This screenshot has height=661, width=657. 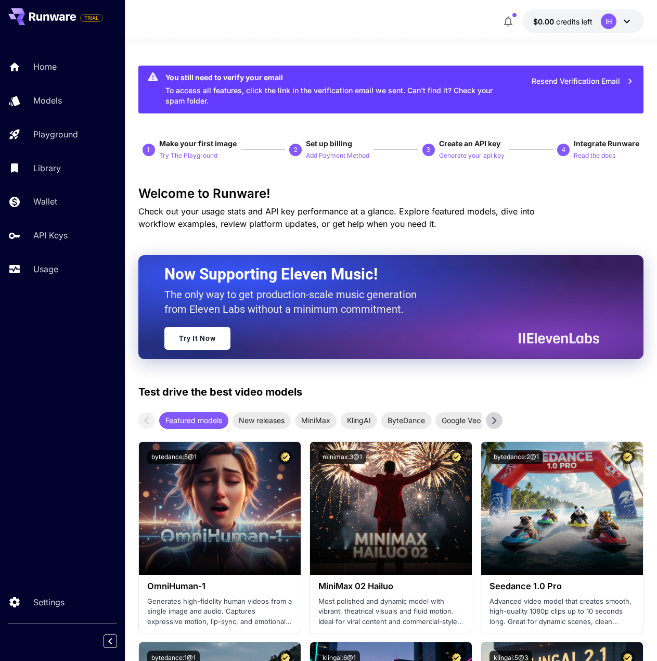 I want to click on p: Models, so click(x=47, y=100).